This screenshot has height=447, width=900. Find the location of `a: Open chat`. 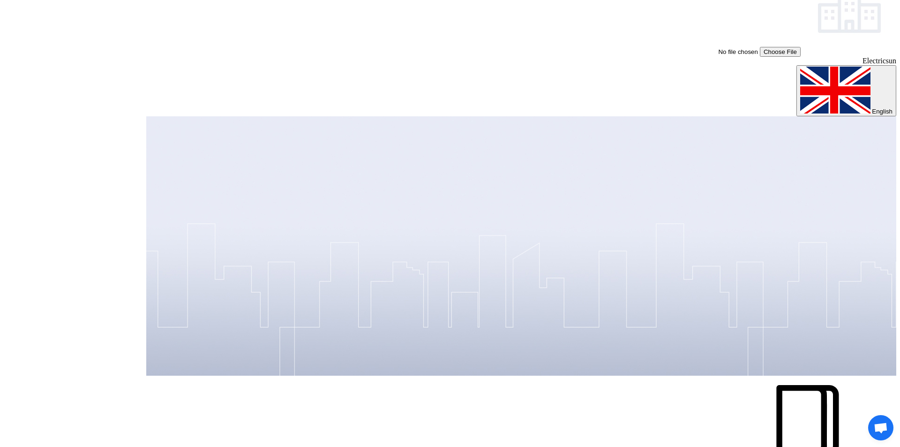

a: Open chat is located at coordinates (881, 428).